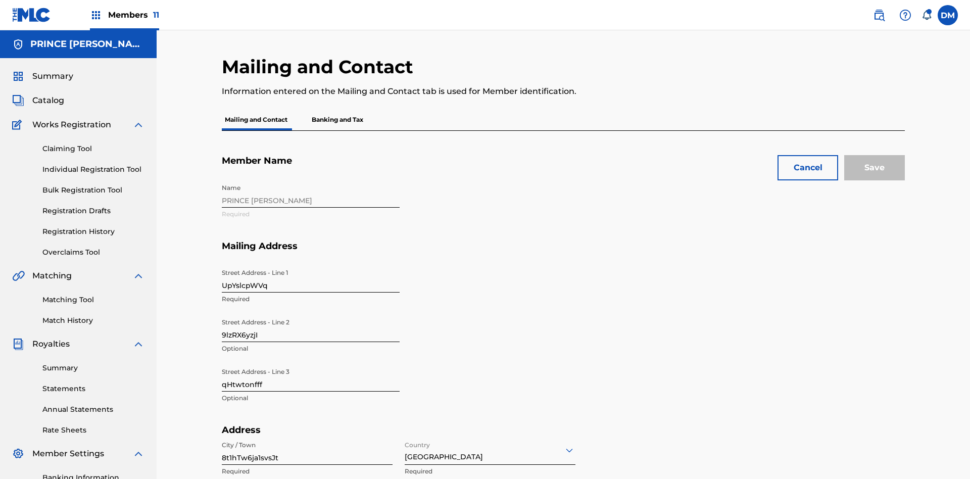 The width and height of the screenshot is (970, 479). What do you see at coordinates (93, 169) in the screenshot?
I see `a: Individual Registration Tool` at bounding box center [93, 169].